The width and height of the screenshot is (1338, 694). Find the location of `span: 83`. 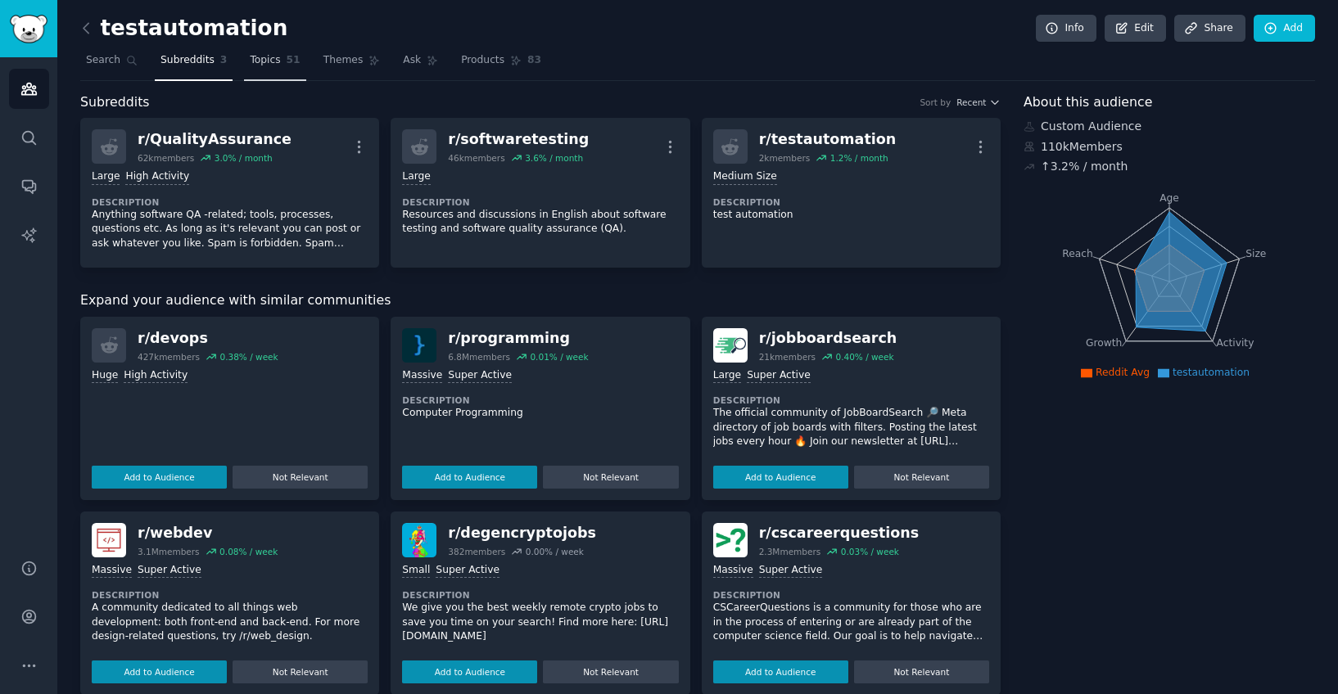

span: 83 is located at coordinates (534, 61).